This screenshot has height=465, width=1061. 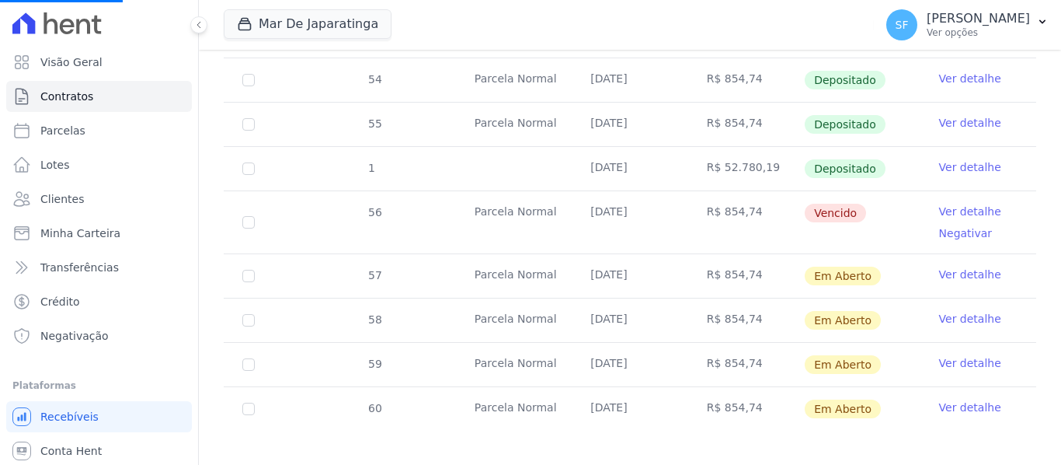 What do you see at coordinates (374, 364) in the screenshot?
I see `span: 59` at bounding box center [374, 364].